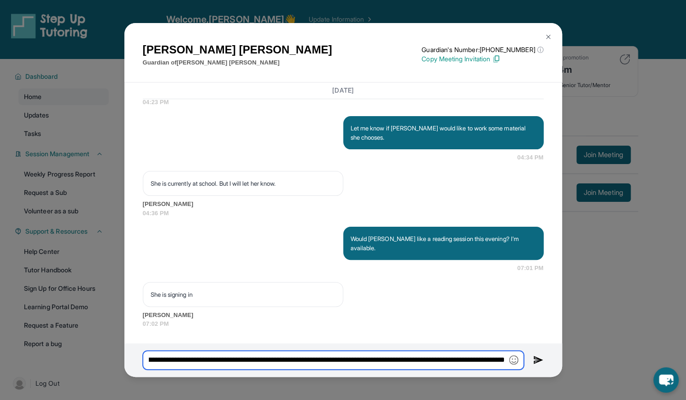 The image size is (686, 400). Describe the element at coordinates (243, 294) in the screenshot. I see `p: She is signing in` at that location.